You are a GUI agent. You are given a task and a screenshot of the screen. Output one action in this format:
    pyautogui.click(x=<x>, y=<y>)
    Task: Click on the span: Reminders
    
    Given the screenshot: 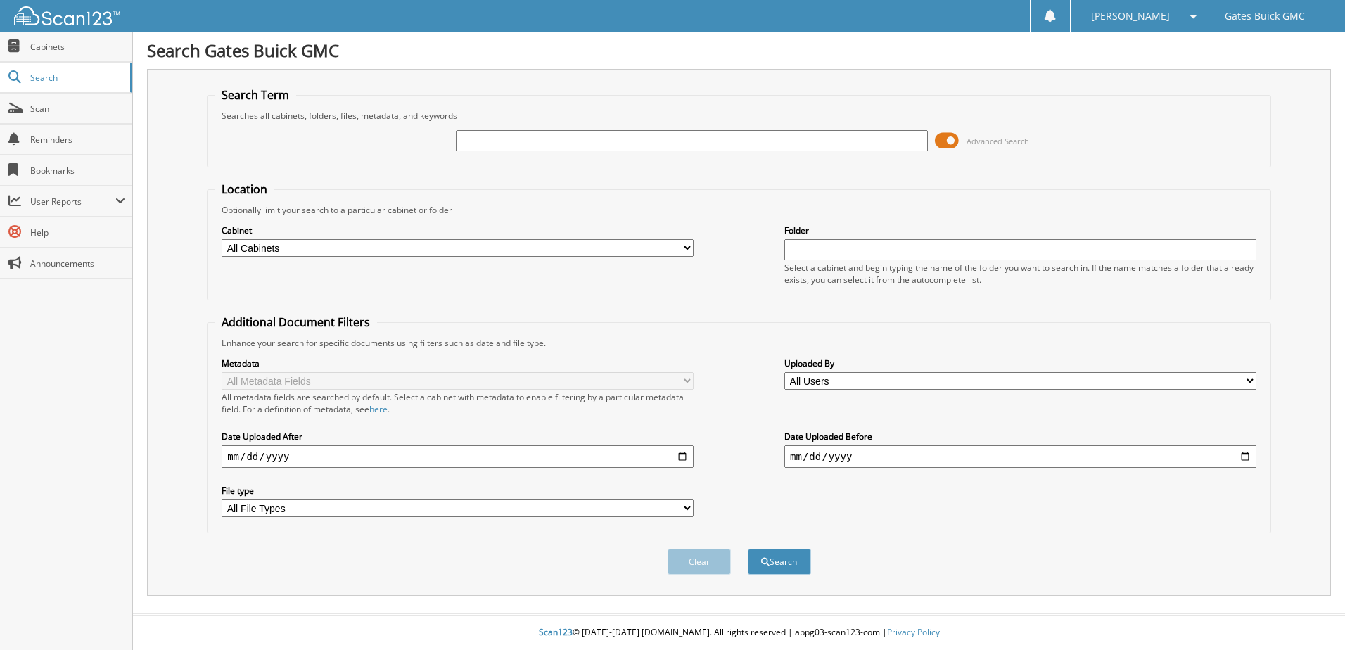 What is the action you would take?
    pyautogui.click(x=77, y=139)
    